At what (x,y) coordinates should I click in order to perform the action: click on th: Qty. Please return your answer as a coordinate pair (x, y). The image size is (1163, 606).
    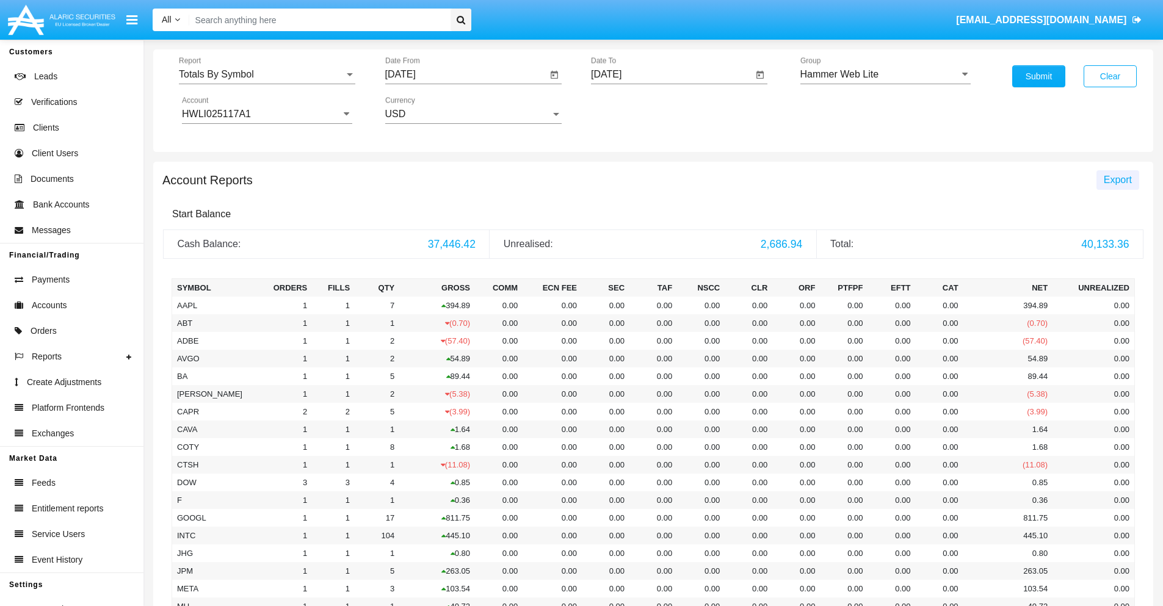
    Looking at the image, I should click on (377, 287).